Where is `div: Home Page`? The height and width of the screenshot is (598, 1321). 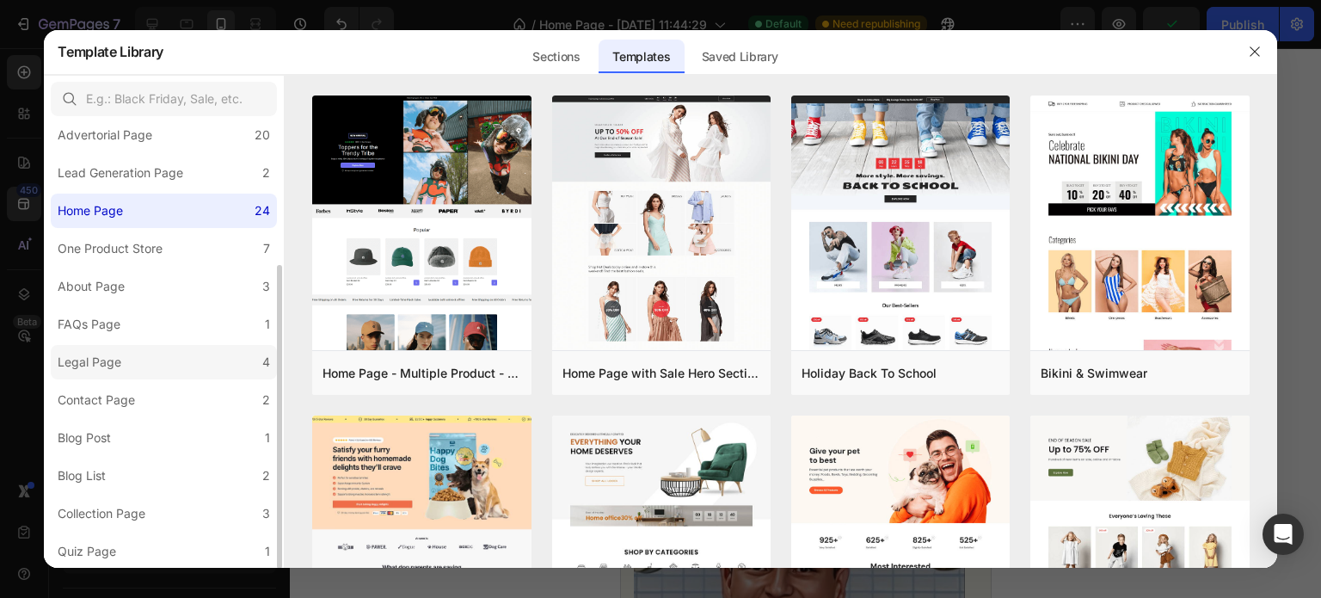 div: Home Page is located at coordinates (90, 211).